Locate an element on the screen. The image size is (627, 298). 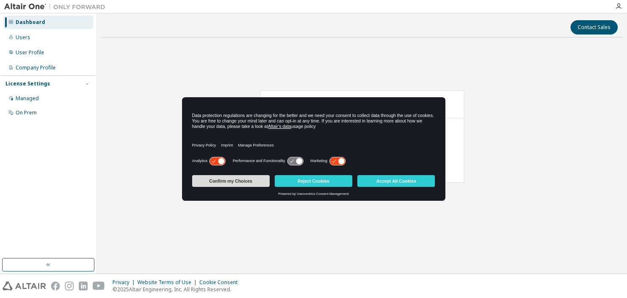
img: instagram.svg is located at coordinates (69, 286).